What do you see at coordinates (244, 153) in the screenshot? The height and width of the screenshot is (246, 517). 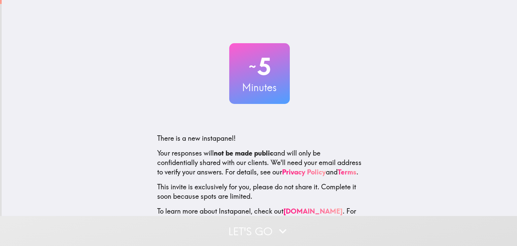 I see `b: not be made public` at bounding box center [244, 153].